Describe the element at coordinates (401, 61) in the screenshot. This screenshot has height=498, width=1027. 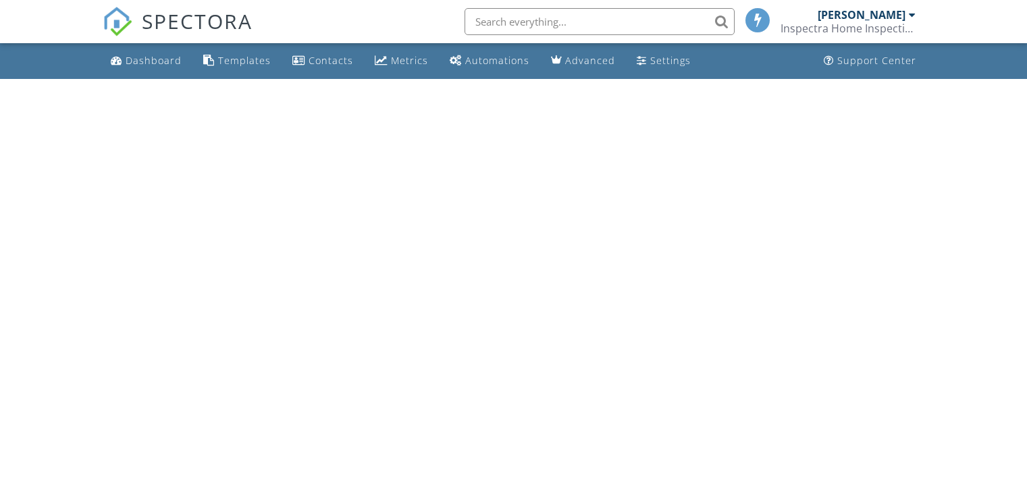
I see `a: Metrics` at that location.